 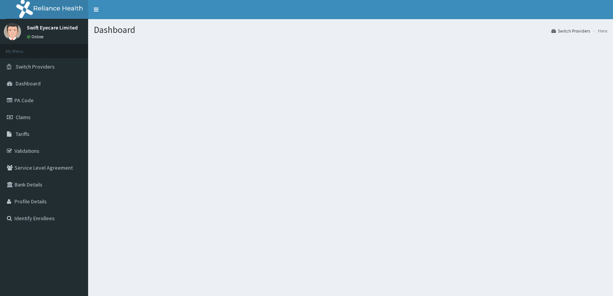 I want to click on a: Switch Providers, so click(x=570, y=31).